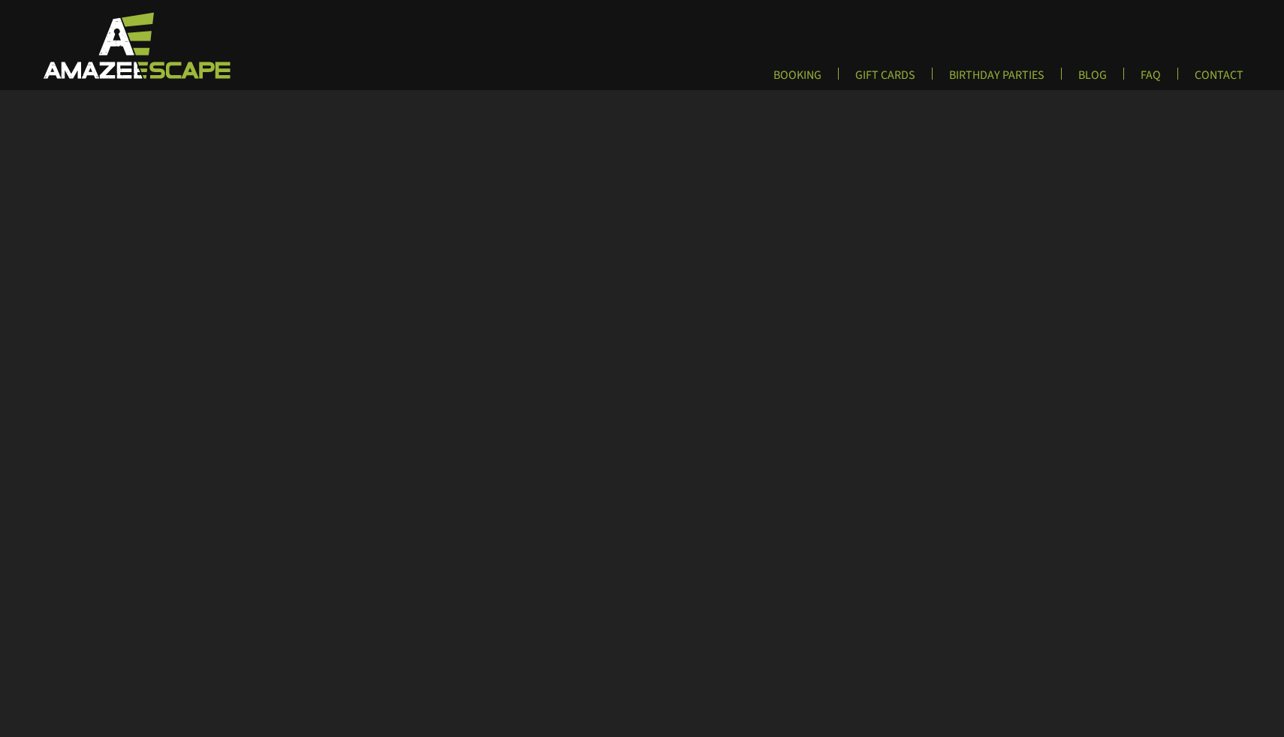 The image size is (1284, 737). I want to click on img: Escape Room Game in Boston Area, so click(135, 45).